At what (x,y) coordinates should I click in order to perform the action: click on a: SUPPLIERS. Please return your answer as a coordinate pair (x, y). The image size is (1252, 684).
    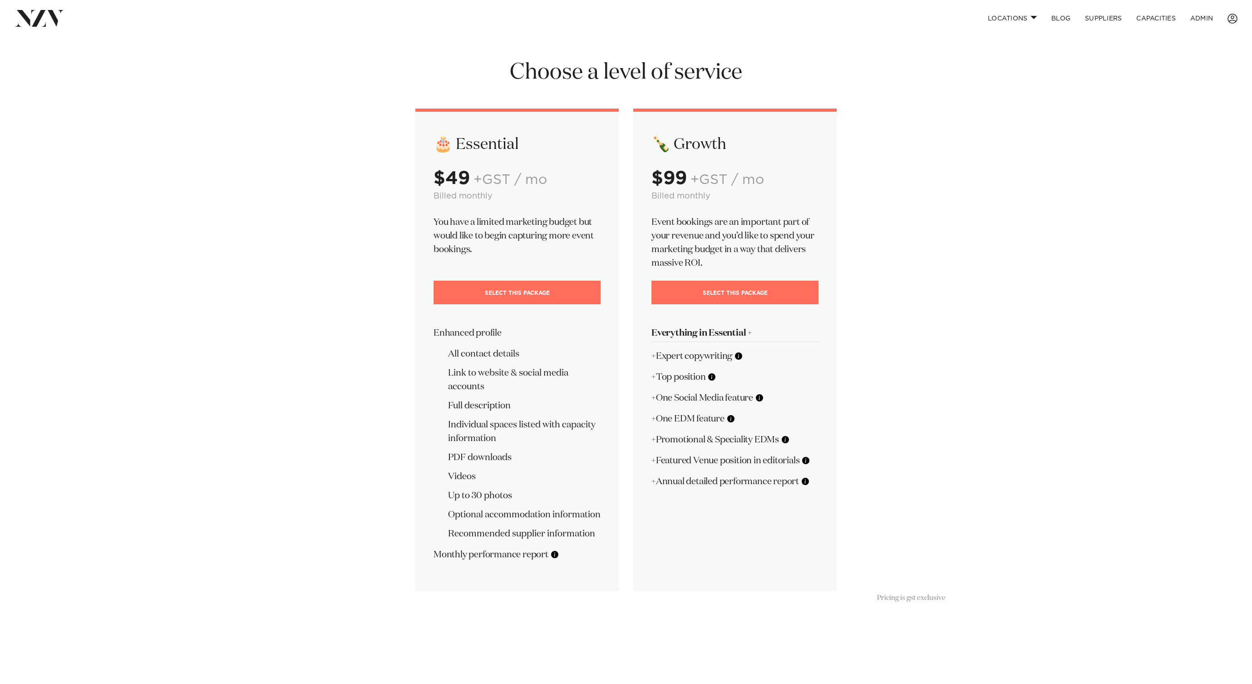
    Looking at the image, I should click on (1104, 18).